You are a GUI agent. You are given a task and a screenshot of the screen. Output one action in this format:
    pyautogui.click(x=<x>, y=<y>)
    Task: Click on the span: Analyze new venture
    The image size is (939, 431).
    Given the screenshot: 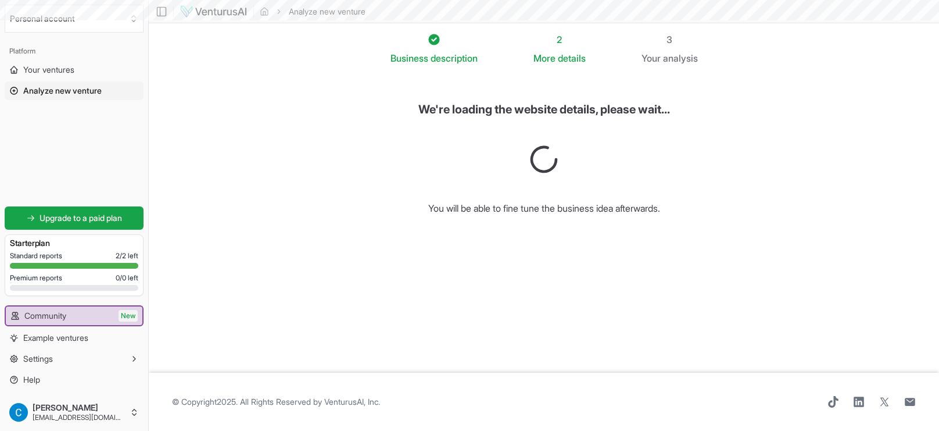 What is the action you would take?
    pyautogui.click(x=62, y=91)
    